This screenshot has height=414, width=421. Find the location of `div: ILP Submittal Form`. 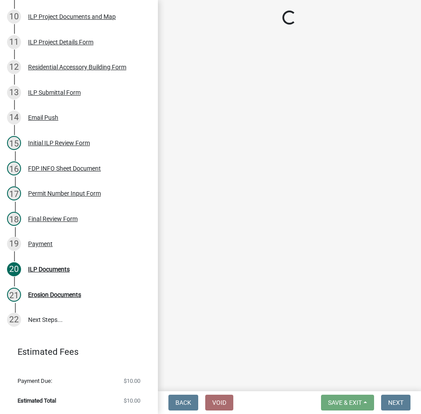

div: ILP Submittal Form is located at coordinates (54, 93).